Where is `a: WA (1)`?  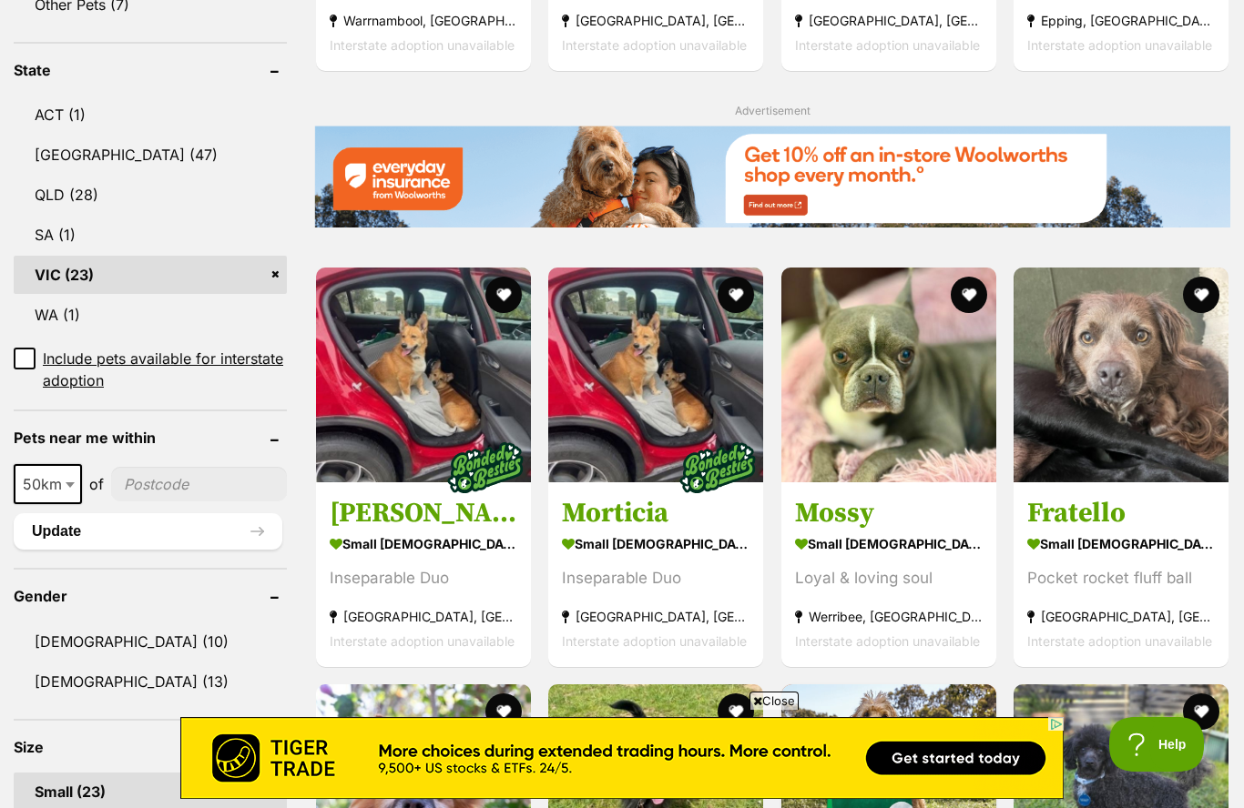
a: WA (1) is located at coordinates (150, 315).